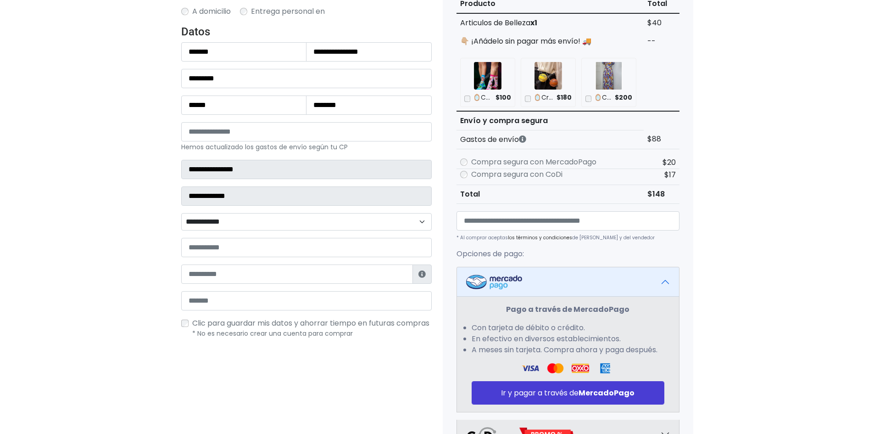 This screenshot has height=434, width=874. What do you see at coordinates (568, 339) in the screenshot?
I see `li: En efectivo en diversos establecimientos.` at bounding box center [568, 339].